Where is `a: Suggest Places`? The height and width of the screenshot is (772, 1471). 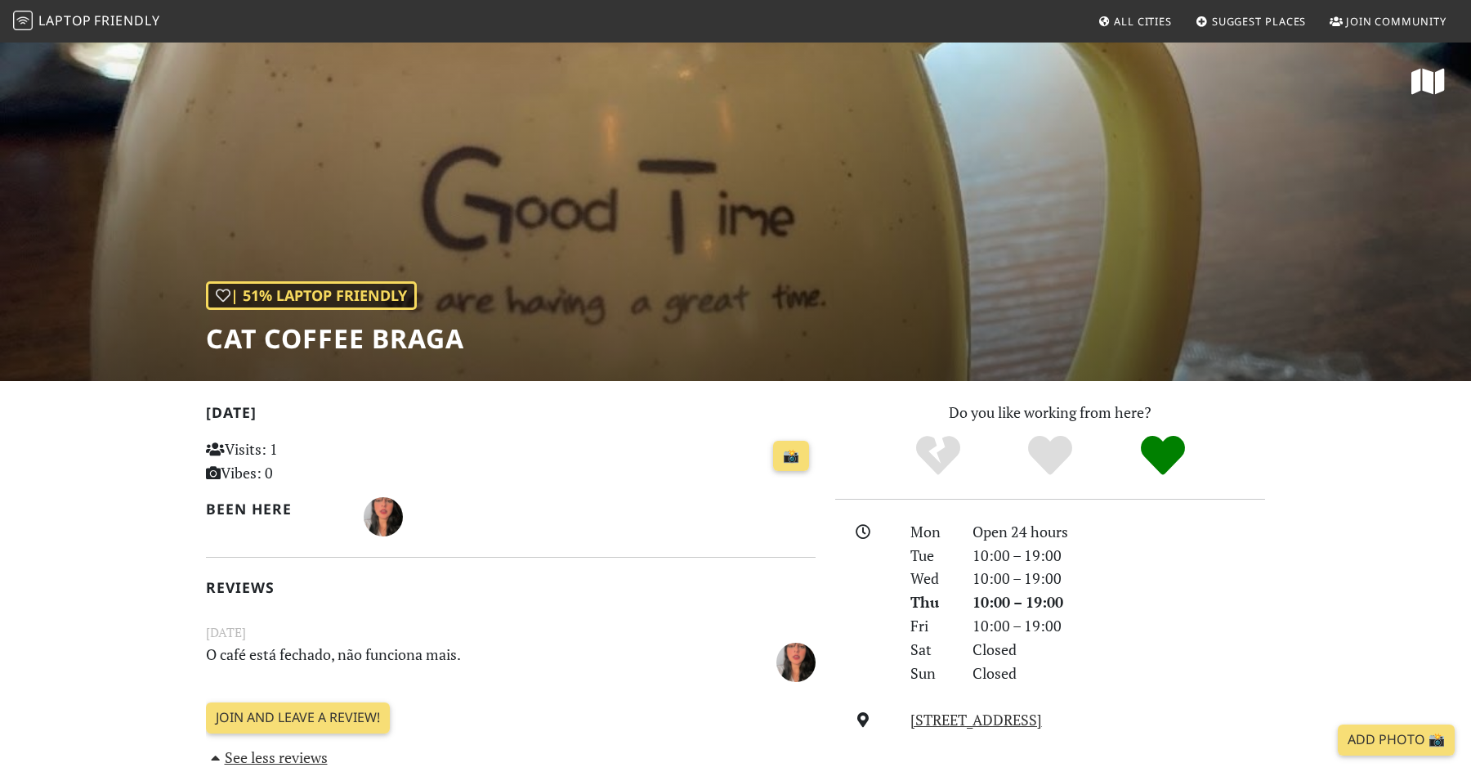 a: Suggest Places is located at coordinates (1251, 21).